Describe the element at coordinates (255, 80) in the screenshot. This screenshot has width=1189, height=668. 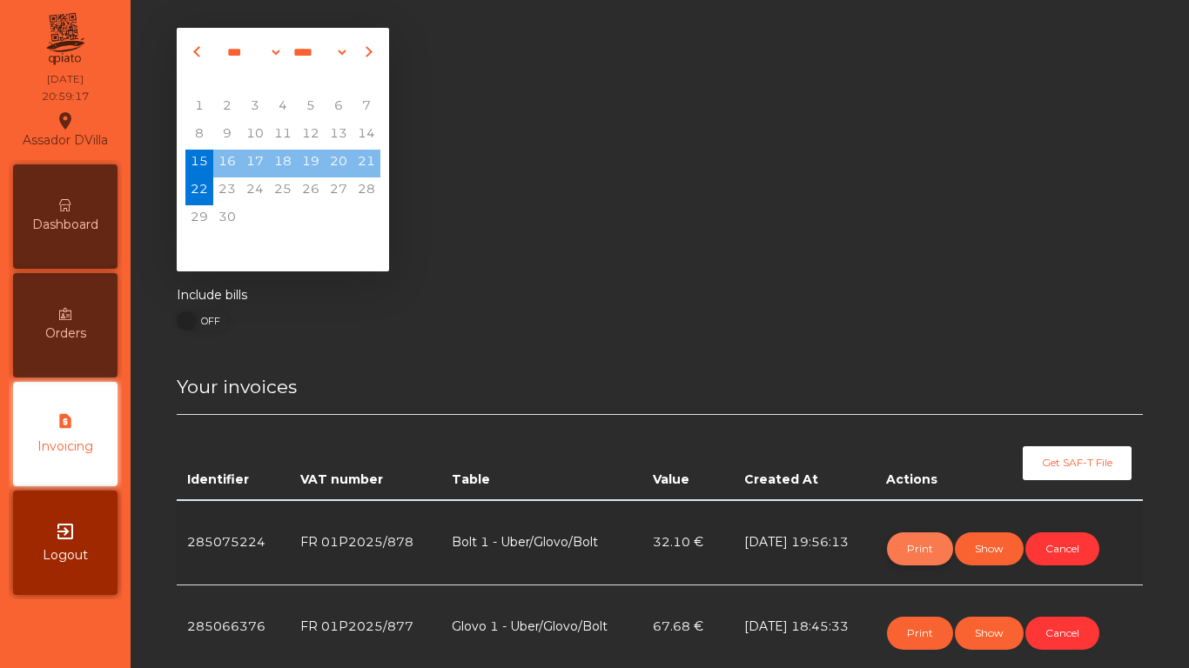
I see `div: We` at that location.